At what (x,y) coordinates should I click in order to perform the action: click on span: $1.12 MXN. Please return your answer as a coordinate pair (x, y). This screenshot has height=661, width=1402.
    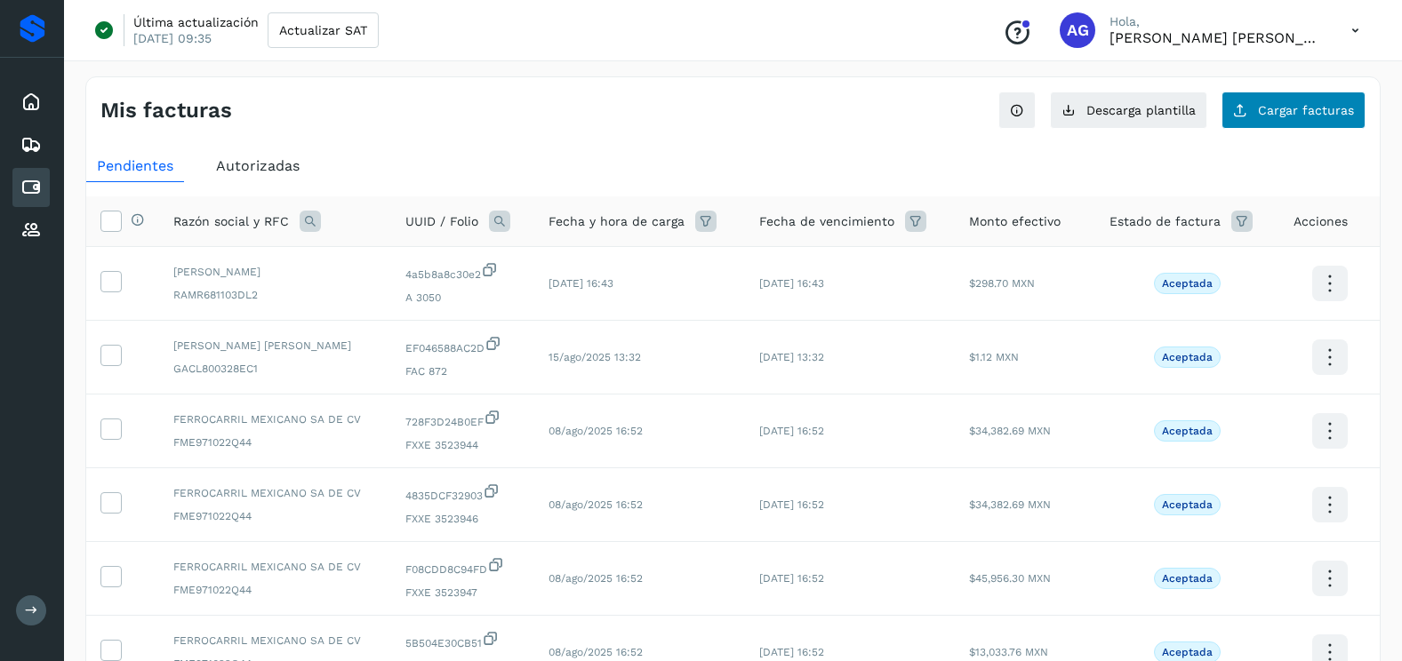
    Looking at the image, I should click on (994, 357).